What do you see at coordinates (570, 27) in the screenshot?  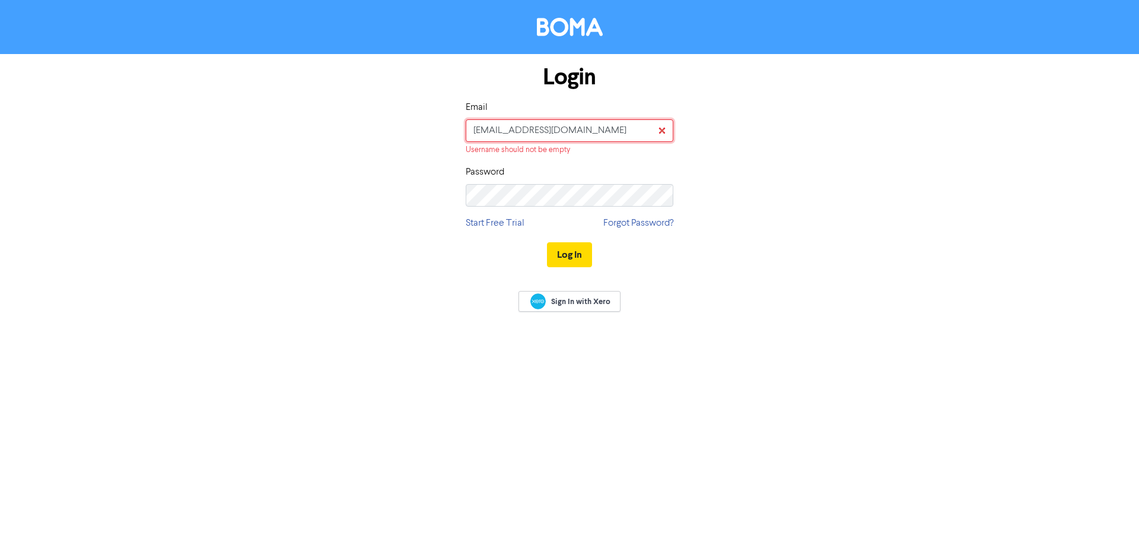 I see `img: BOMA Logo` at bounding box center [570, 27].